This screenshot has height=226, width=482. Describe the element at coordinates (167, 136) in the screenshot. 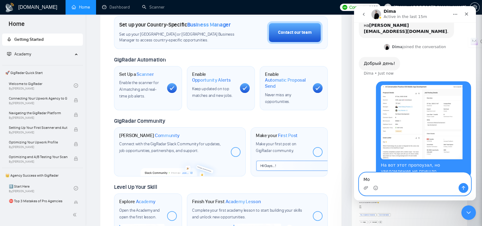

I see `span: Community` at that location.